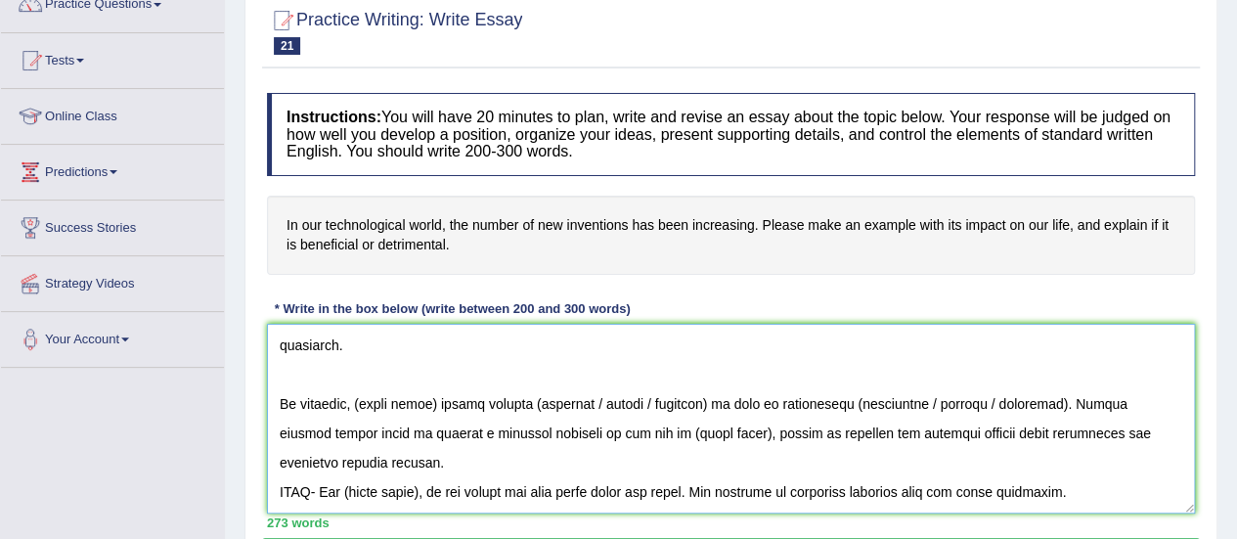  What do you see at coordinates (112, 169) in the screenshot?
I see `a: Predictions` at bounding box center [112, 169].